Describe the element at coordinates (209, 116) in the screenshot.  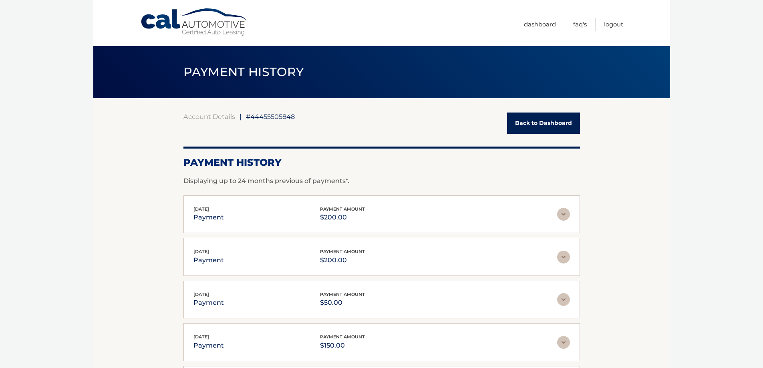
I see `a: Account Details` at that location.